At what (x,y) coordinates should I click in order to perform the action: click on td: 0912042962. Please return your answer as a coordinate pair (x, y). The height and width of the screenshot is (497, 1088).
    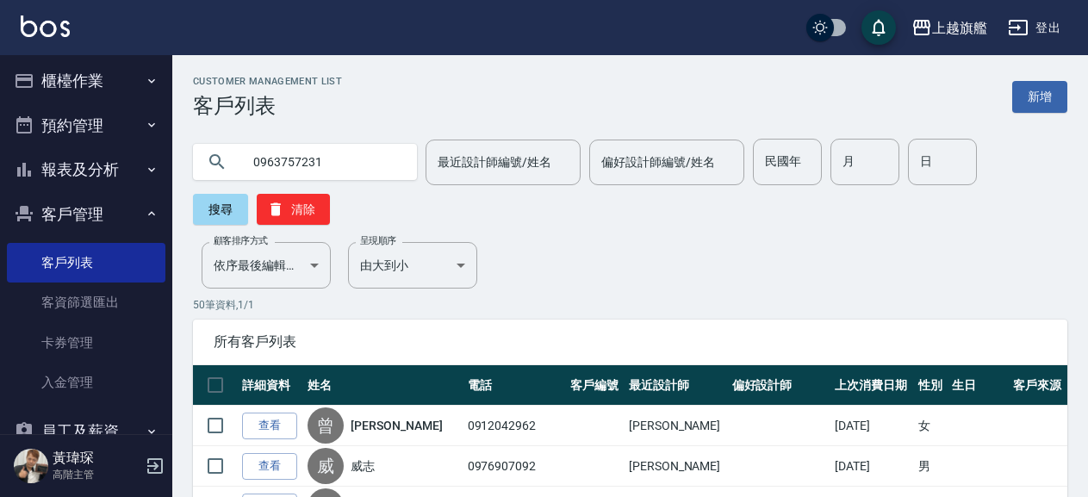
    Looking at the image, I should click on (515, 426).